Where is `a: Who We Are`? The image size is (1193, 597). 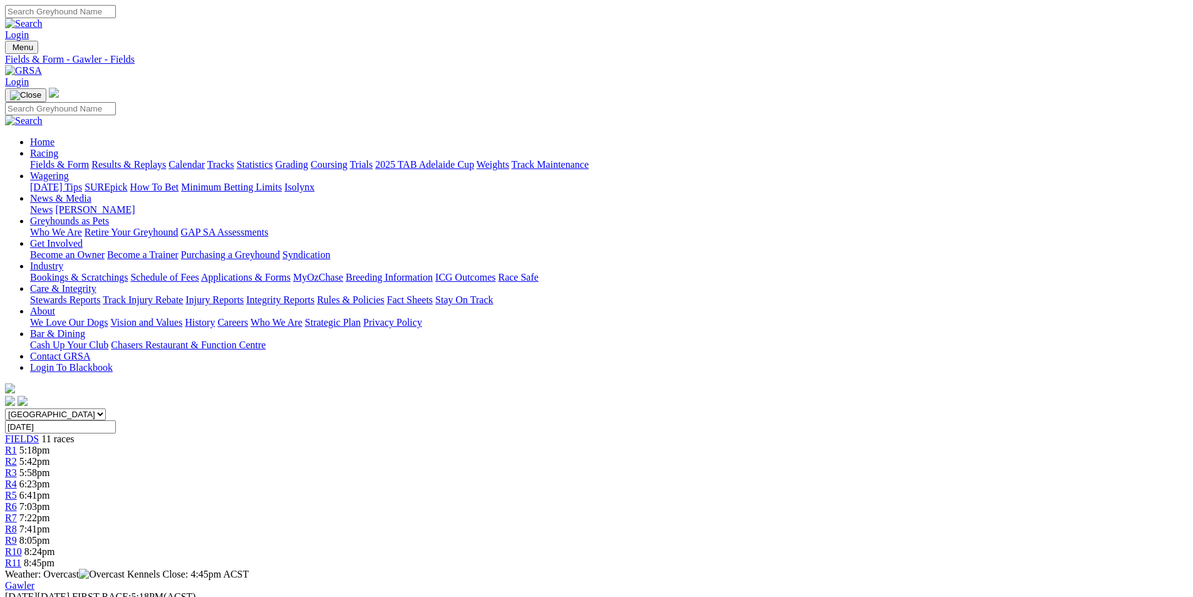
a: Who We Are is located at coordinates (56, 232).